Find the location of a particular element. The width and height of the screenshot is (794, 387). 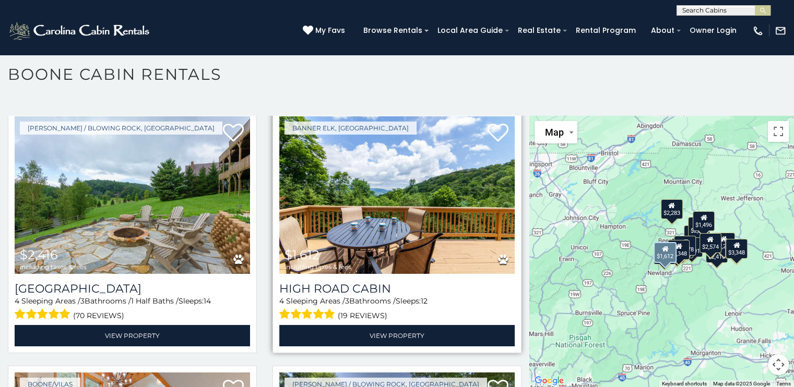

div: $3,826 is located at coordinates (736, 249).